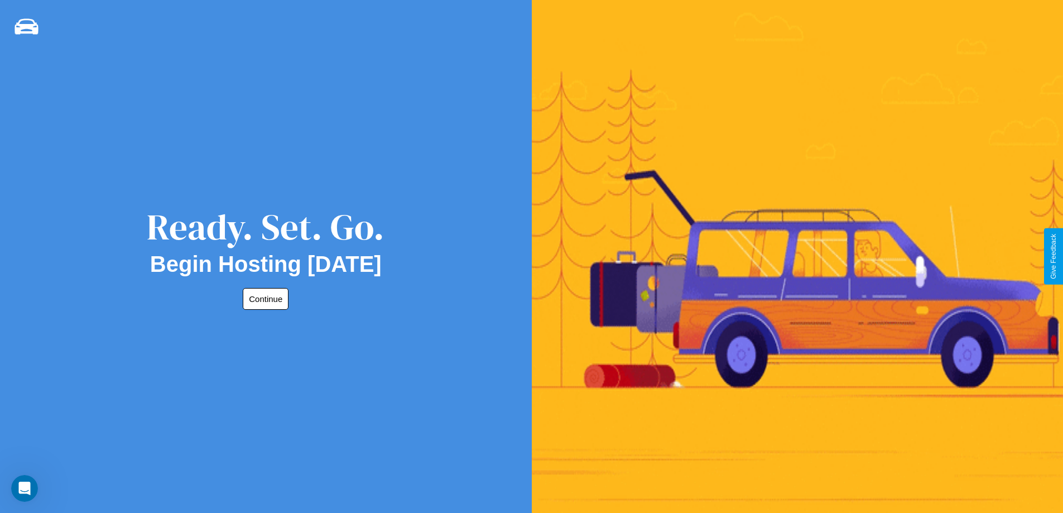  What do you see at coordinates (266, 227) in the screenshot?
I see `div: Ready. Set. Go.` at bounding box center [266, 227].